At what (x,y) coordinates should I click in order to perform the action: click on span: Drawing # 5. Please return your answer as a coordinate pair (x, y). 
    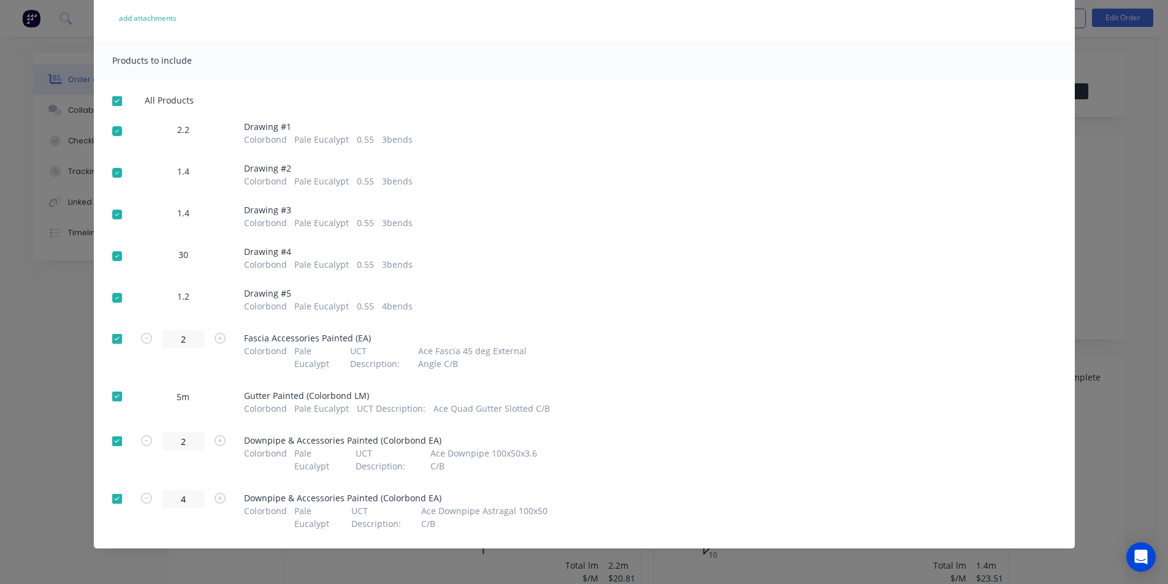
    Looking at the image, I should click on (328, 293).